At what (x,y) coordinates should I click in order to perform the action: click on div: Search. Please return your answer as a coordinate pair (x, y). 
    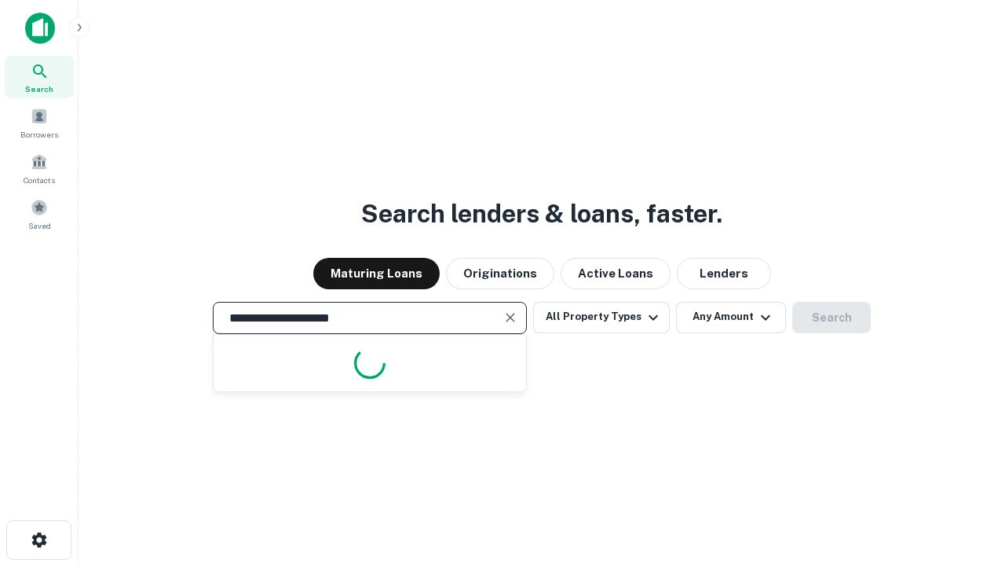
    Looking at the image, I should click on (39, 77).